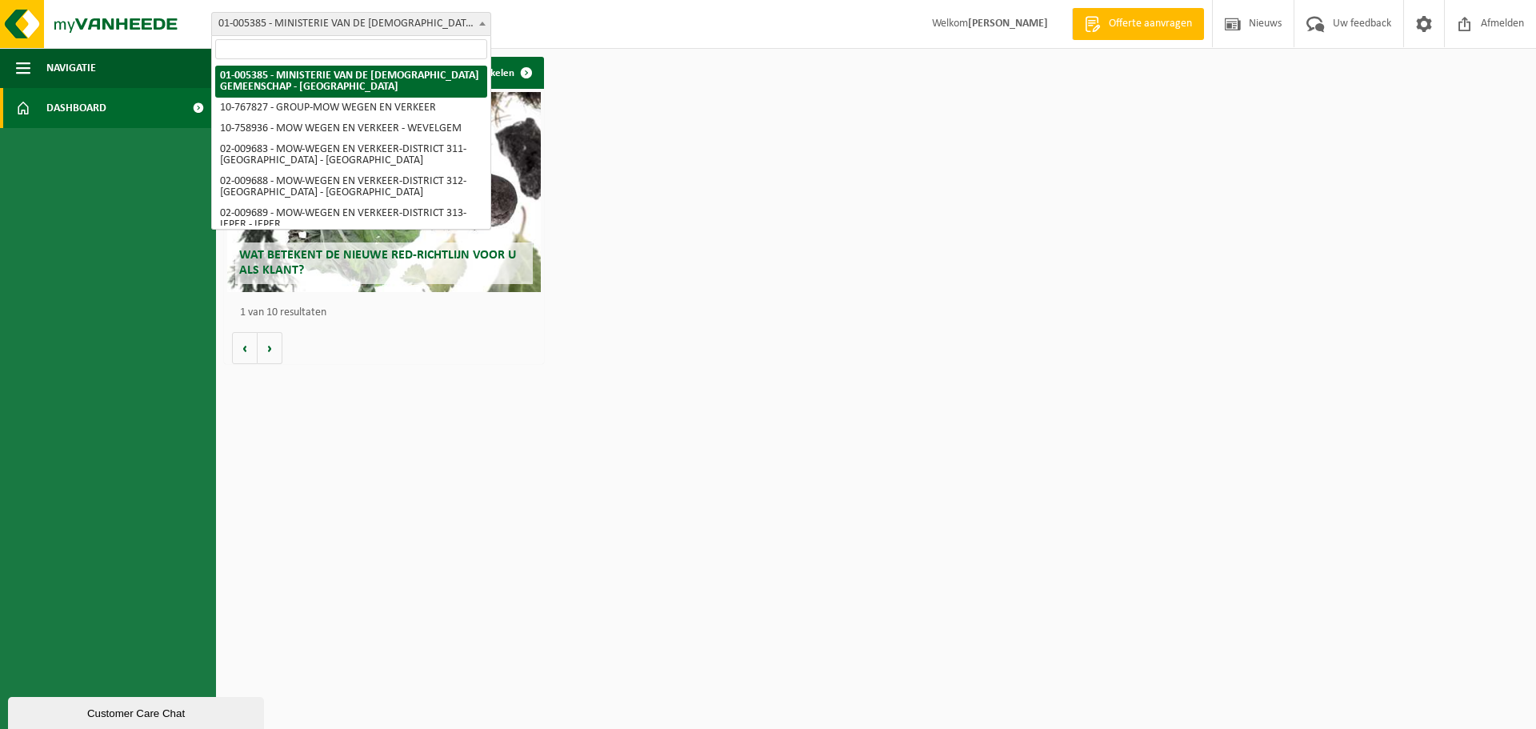 The height and width of the screenshot is (729, 1536). I want to click on button: Volgende, so click(270, 348).